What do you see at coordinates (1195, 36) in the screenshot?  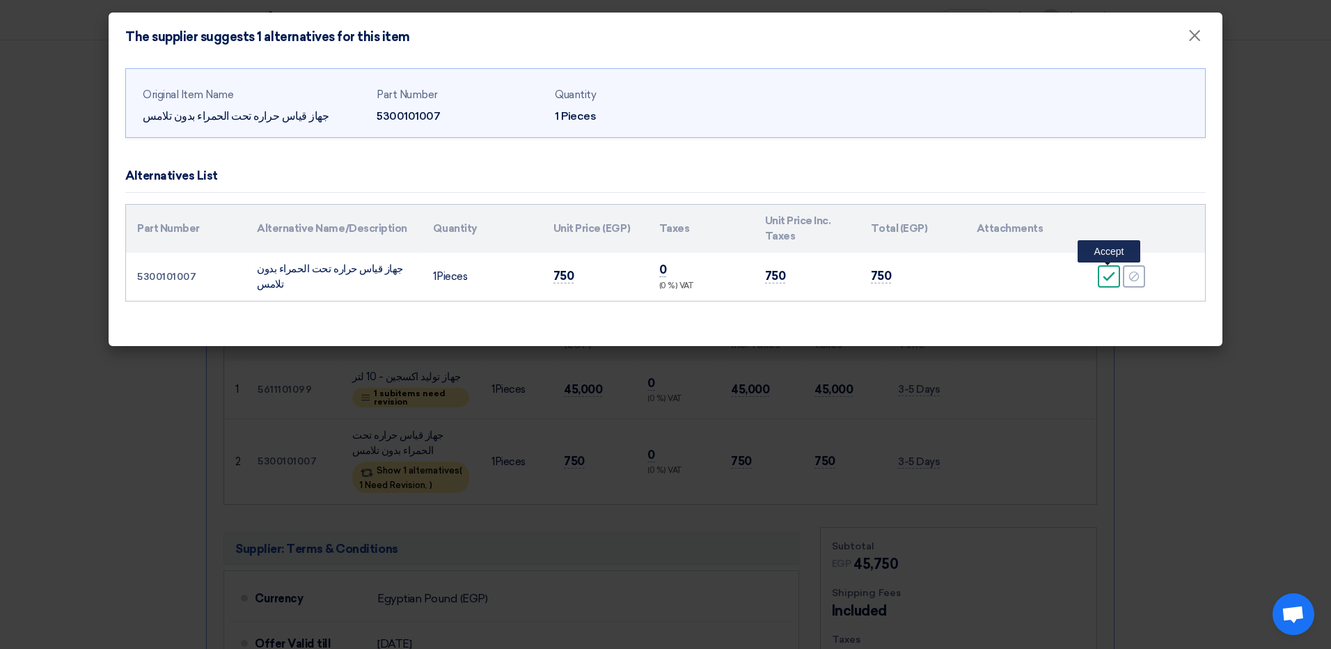 I see `button: Close` at bounding box center [1195, 36].